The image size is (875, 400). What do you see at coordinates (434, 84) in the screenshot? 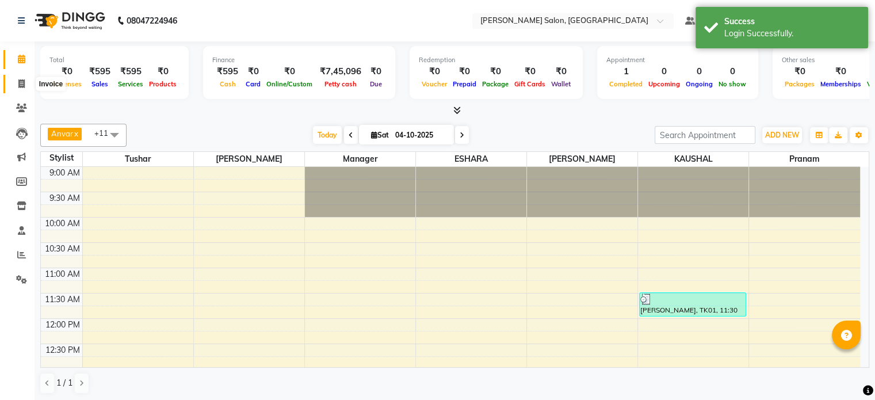
I see `span: Voucher` at bounding box center [434, 84].